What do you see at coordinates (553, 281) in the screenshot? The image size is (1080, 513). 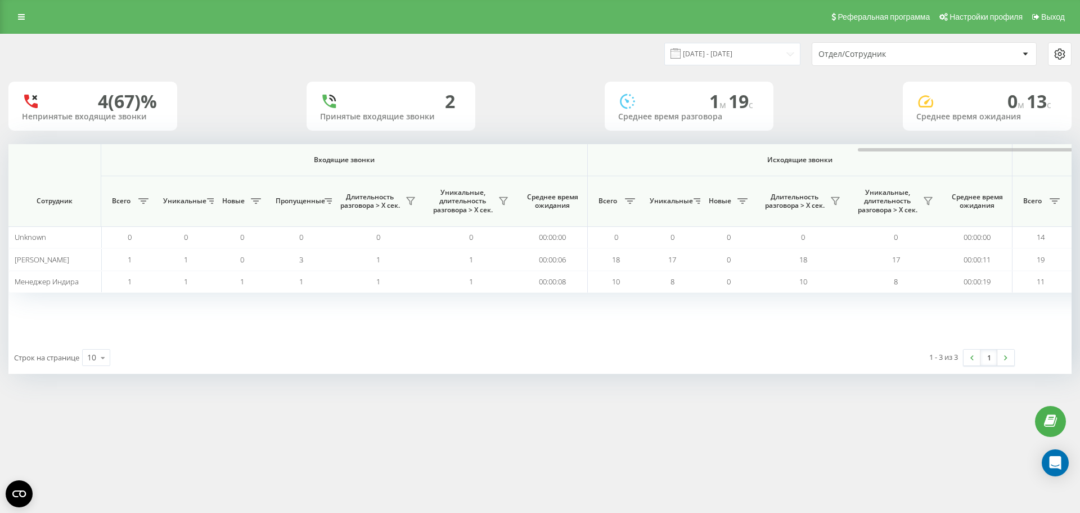 I see `td: 00:00:08` at bounding box center [553, 281].